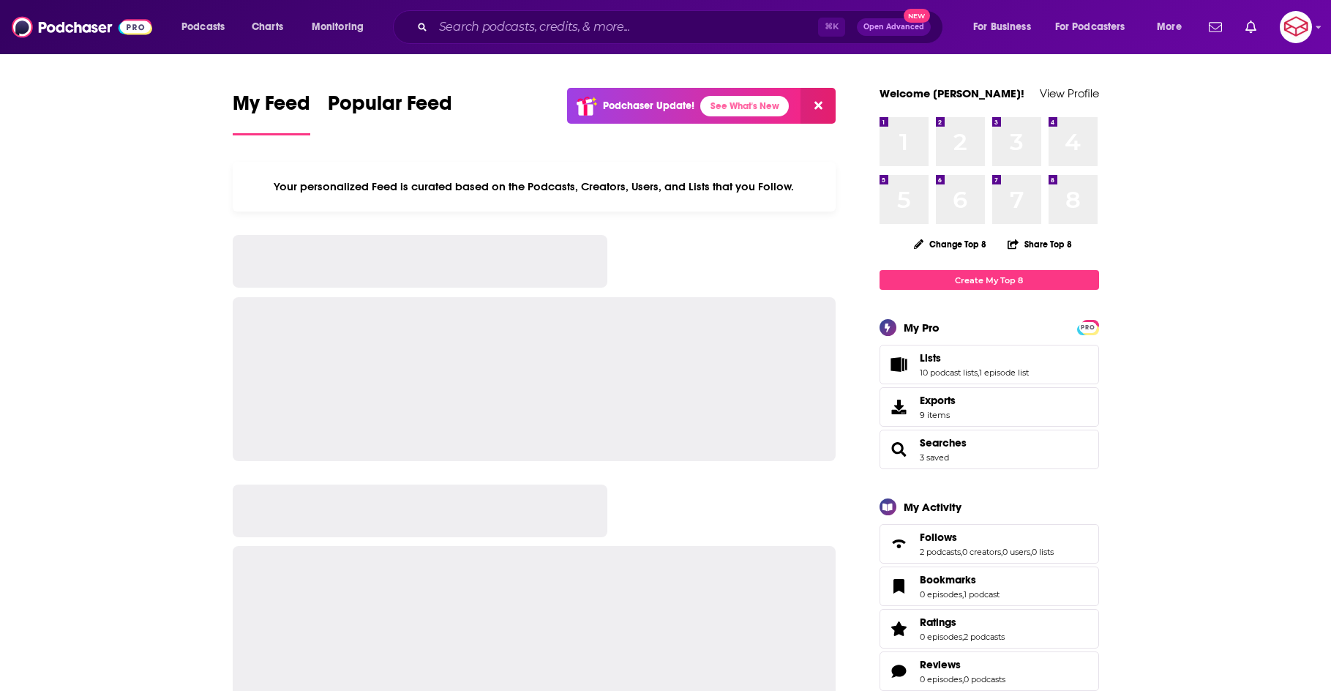 The width and height of the screenshot is (1331, 691). Describe the element at coordinates (948, 372) in the screenshot. I see `a: 10 podcast lists` at that location.